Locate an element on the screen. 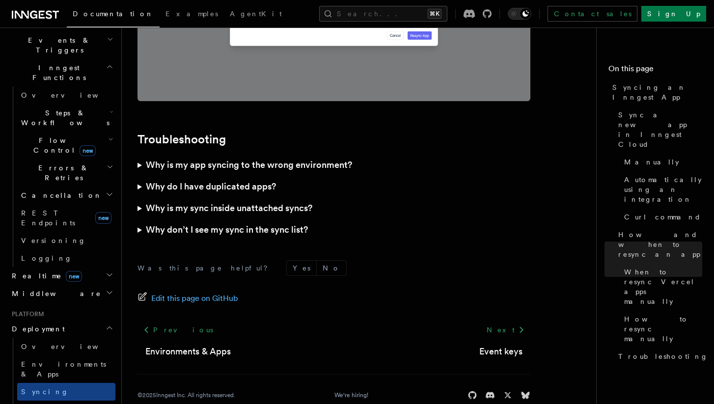 Image resolution: width=714 pixels, height=404 pixels. button: Flow Controlnew is located at coordinates (66, 145).